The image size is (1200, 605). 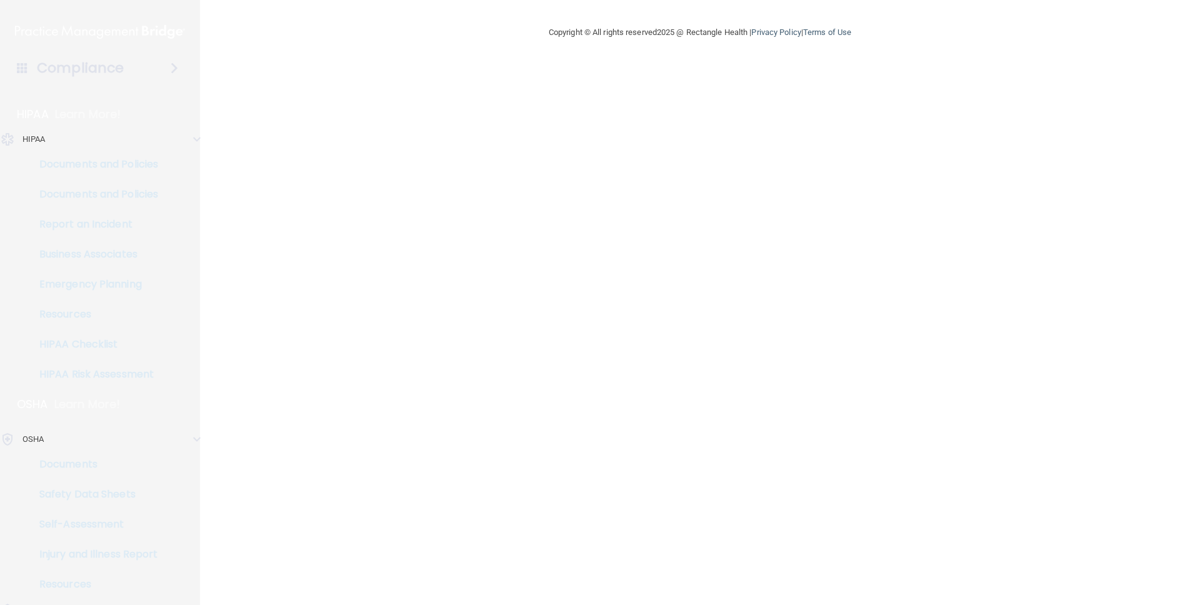 What do you see at coordinates (700, 32) in the screenshot?
I see `div: Copyright © All rights reserved 2025 @ Rectangle Health | |` at bounding box center [700, 32].